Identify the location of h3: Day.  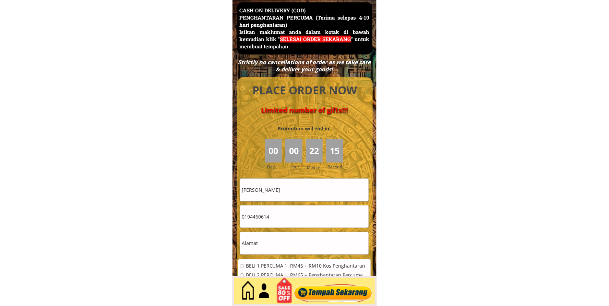
(276, 167).